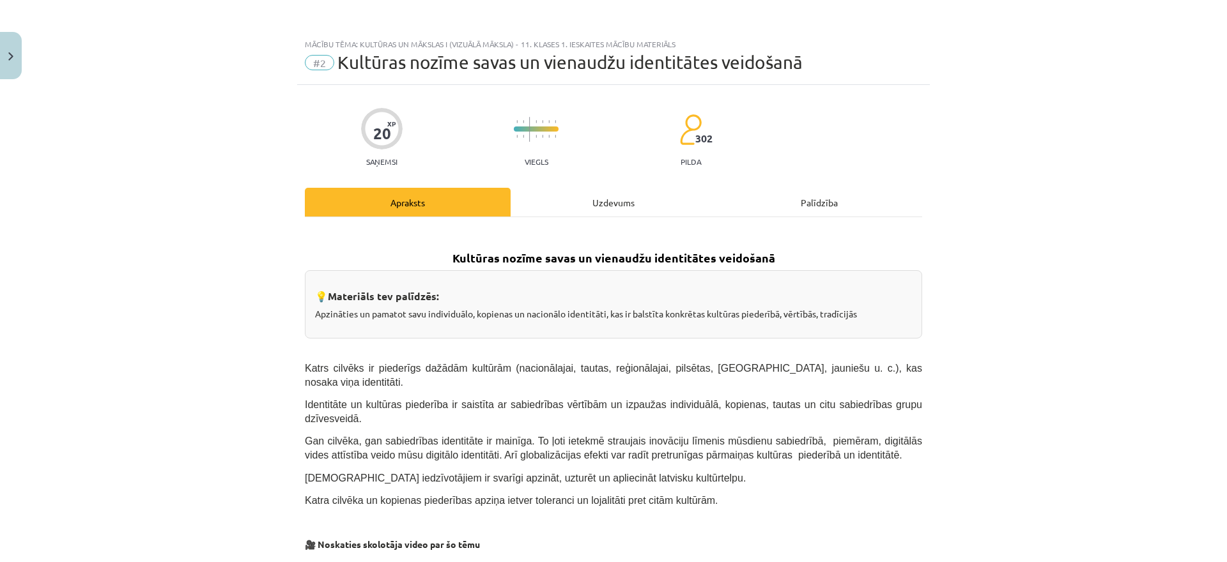  What do you see at coordinates (11, 56) in the screenshot?
I see `img: icon-close-lesson-0947bae3869378f0d4975bcd49f059093ad1ed9edebbc8119c70593378902aed.svg` at bounding box center [11, 56].